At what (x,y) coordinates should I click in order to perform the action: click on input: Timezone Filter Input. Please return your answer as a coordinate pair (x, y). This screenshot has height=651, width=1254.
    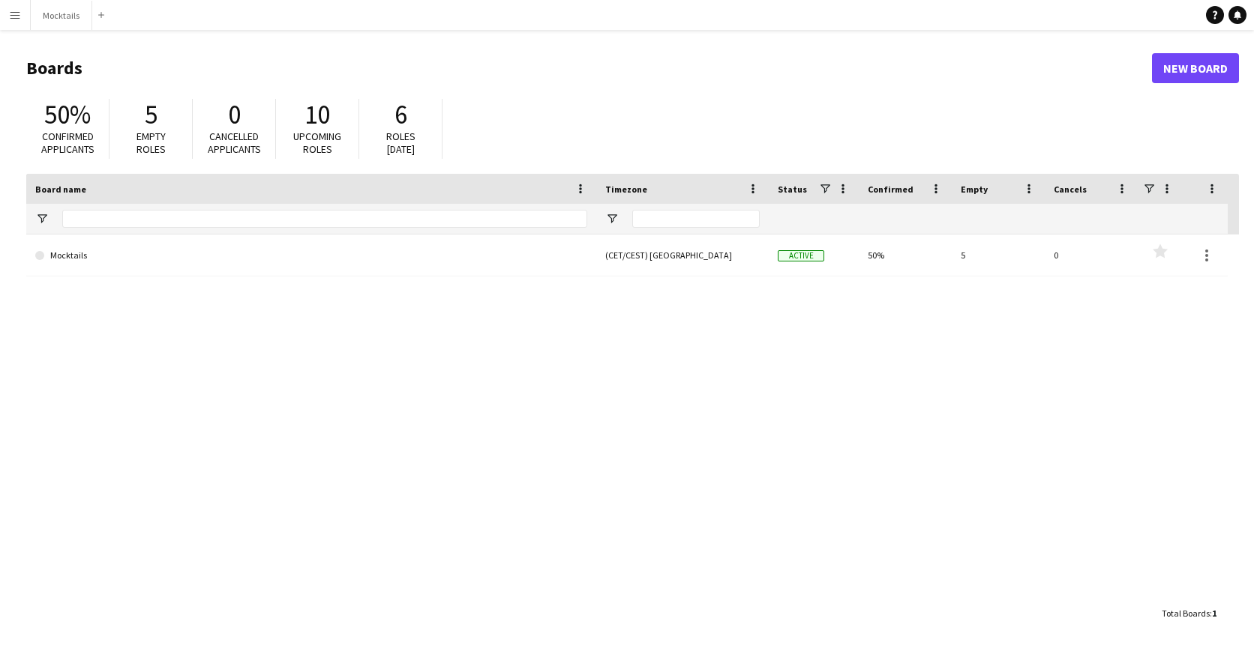
    Looking at the image, I should click on (696, 219).